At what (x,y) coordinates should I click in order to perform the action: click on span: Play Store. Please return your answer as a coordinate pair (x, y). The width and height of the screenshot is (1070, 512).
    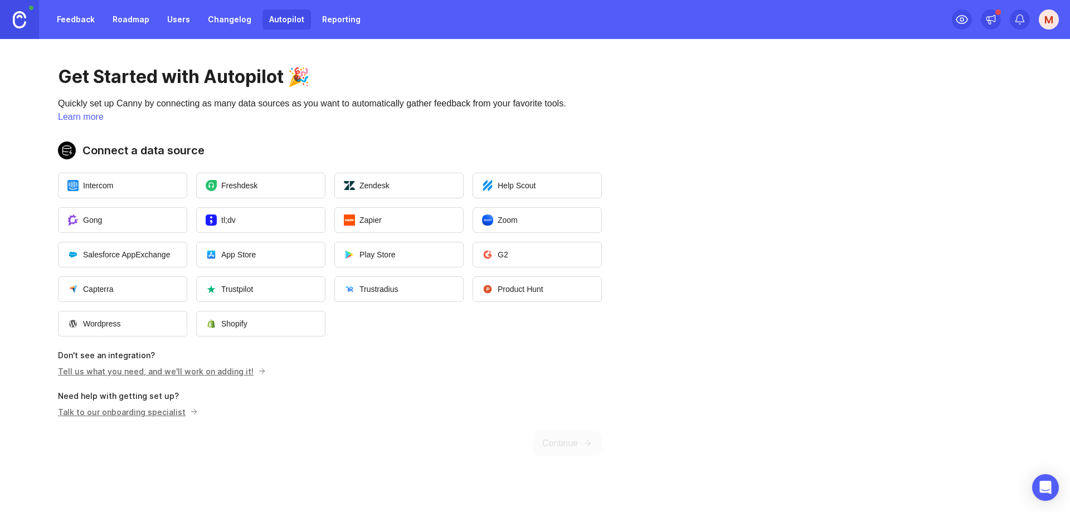
    Looking at the image, I should click on (369, 255).